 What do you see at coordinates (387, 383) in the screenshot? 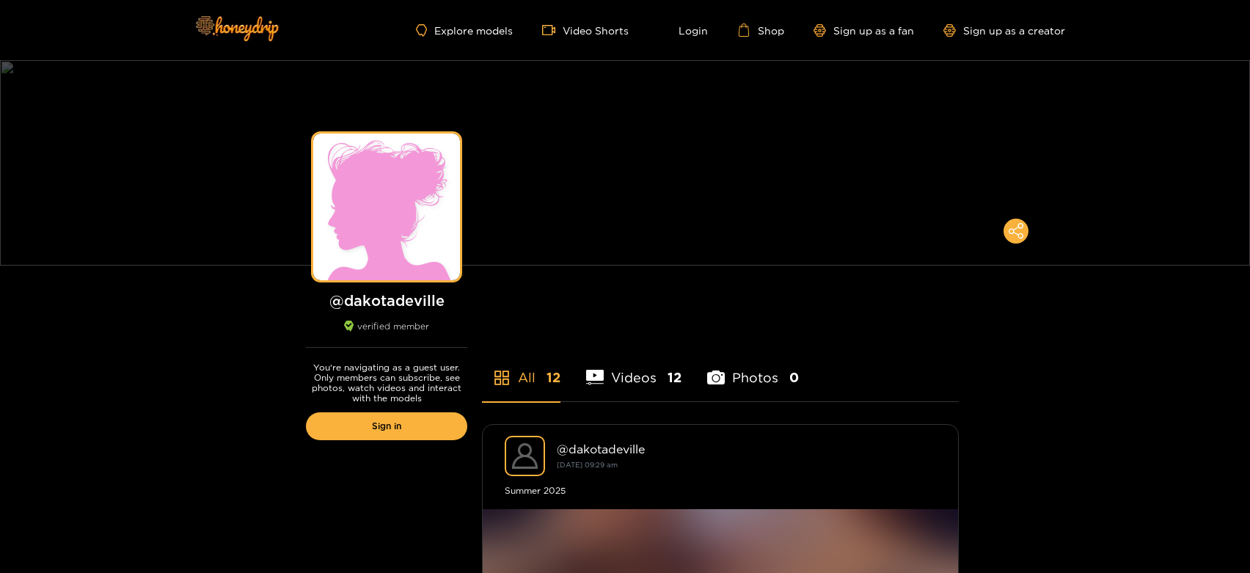
I see `p: You're navigating as a guest user. Only members can subscribe, see photos, watch videos and inter...` at bounding box center [387, 383].